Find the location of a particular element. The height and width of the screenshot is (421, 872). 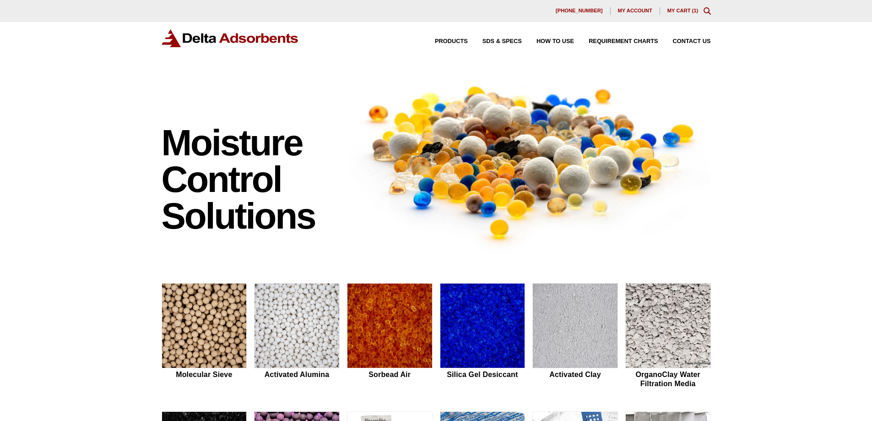

a: SDS & SPECS is located at coordinates (495, 41).